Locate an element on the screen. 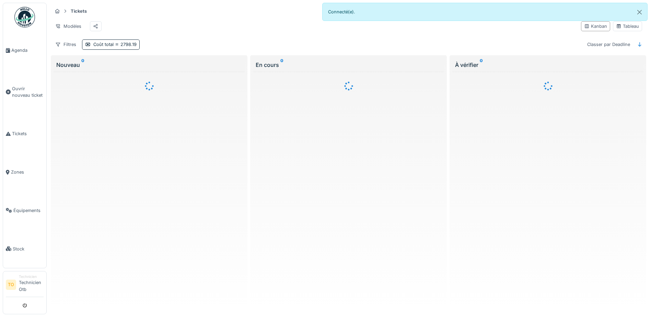 The width and height of the screenshot is (651, 317). span: Tickets is located at coordinates (28, 134).